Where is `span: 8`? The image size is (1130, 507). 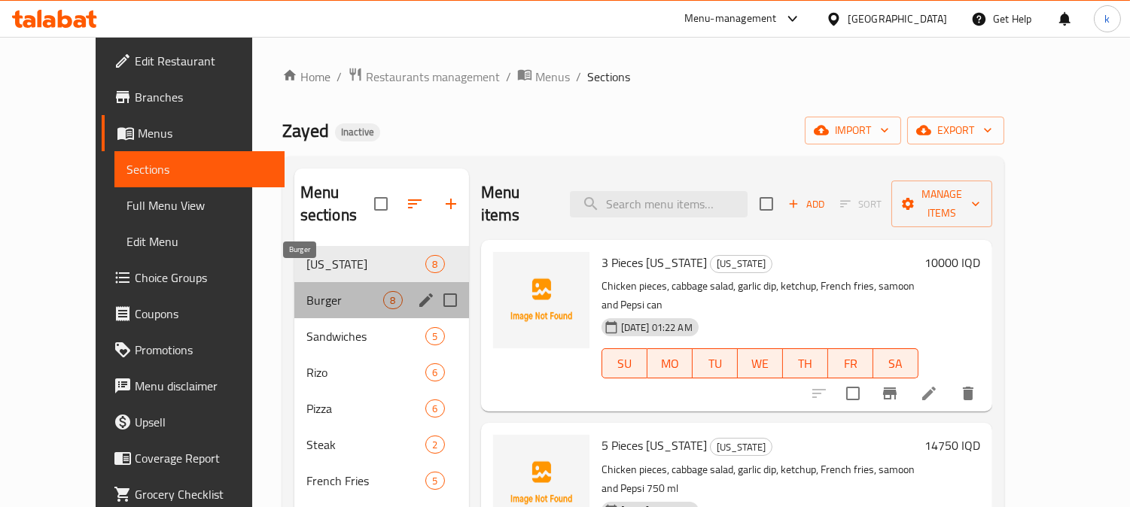
span: 8 is located at coordinates (434, 264).